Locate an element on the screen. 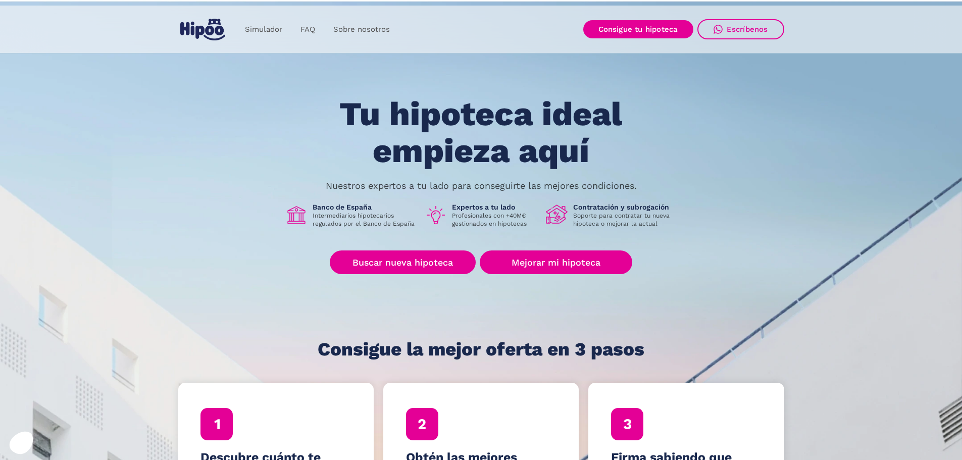  a: Consigue tu hipoteca is located at coordinates (638, 29).